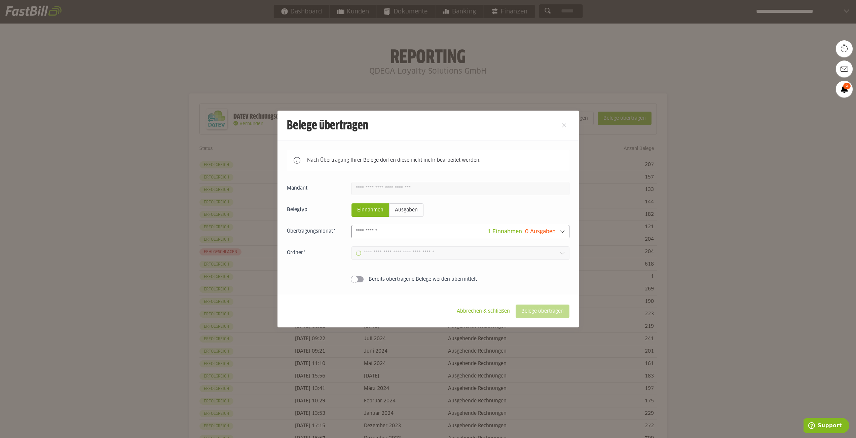 The height and width of the screenshot is (438, 856). Describe the element at coordinates (845, 89) in the screenshot. I see `a: 6` at that location.